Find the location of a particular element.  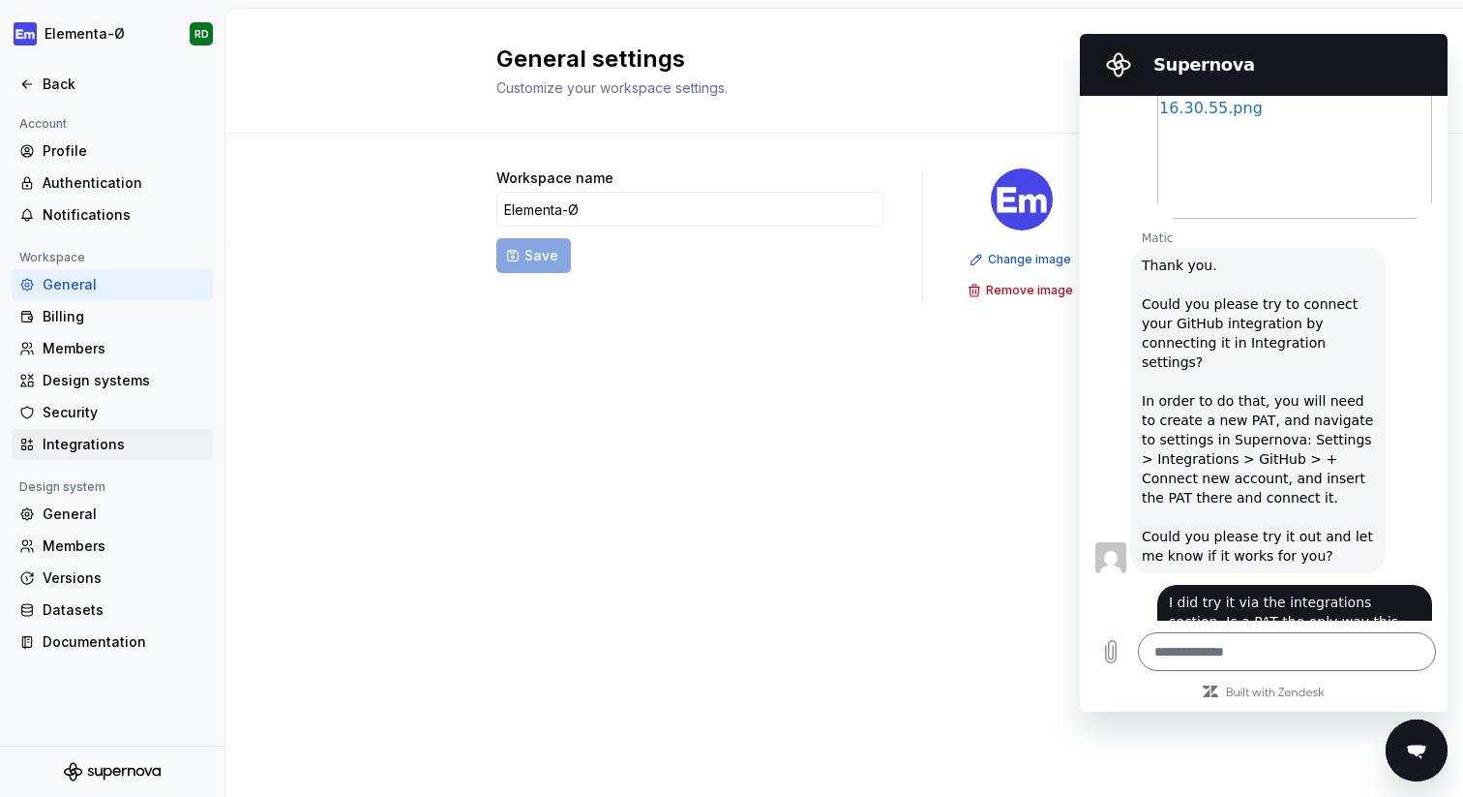

button: Change image is located at coordinates (1022, 259).